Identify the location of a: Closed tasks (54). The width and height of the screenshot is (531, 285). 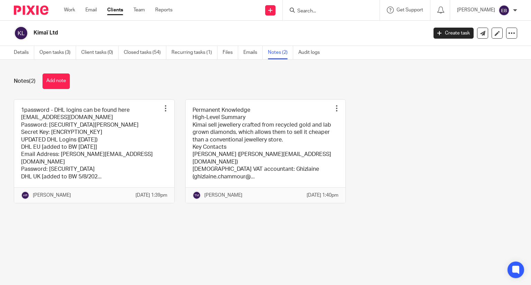
(145, 53).